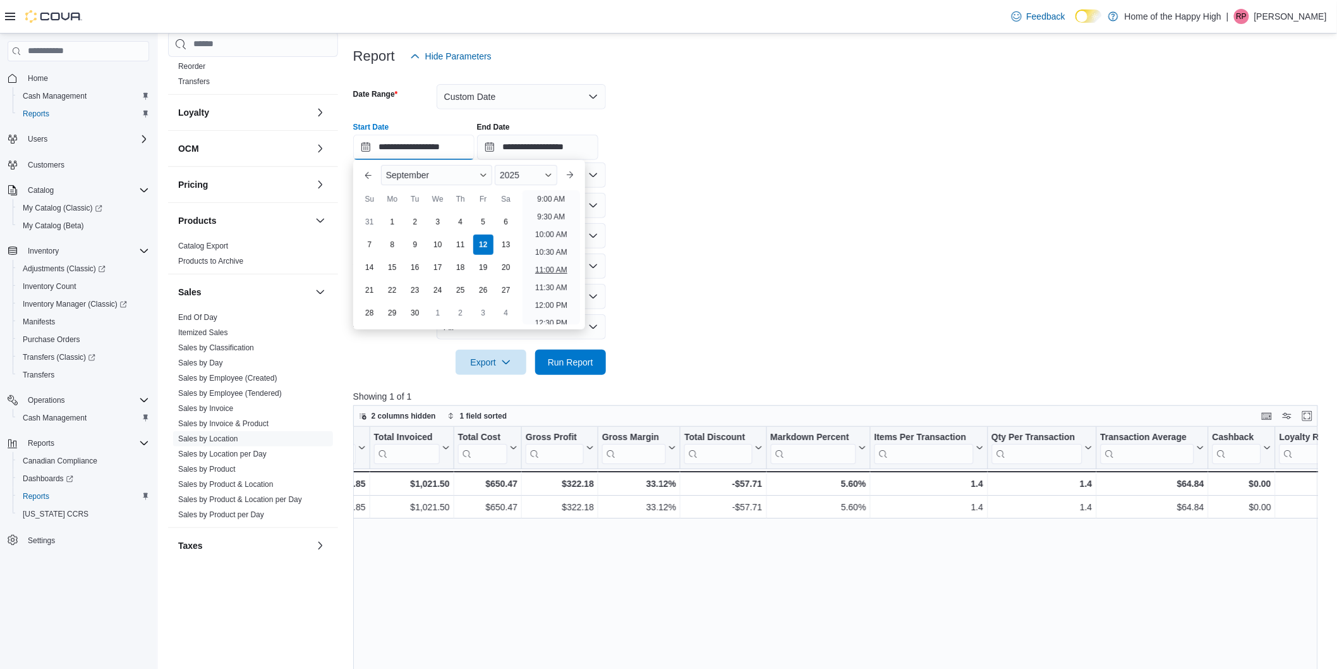  What do you see at coordinates (203, 332) in the screenshot?
I see `span: Itemized Sales` at bounding box center [203, 332].